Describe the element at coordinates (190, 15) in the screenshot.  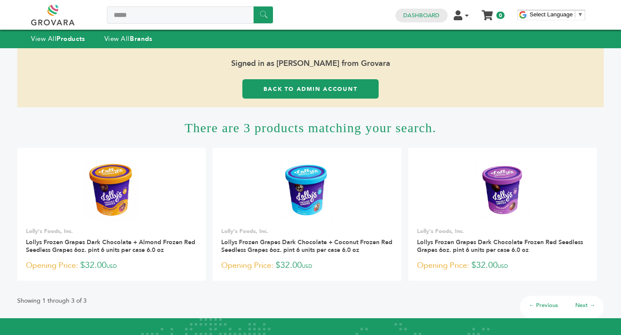
I see `input: Search a product or brand...` at that location.